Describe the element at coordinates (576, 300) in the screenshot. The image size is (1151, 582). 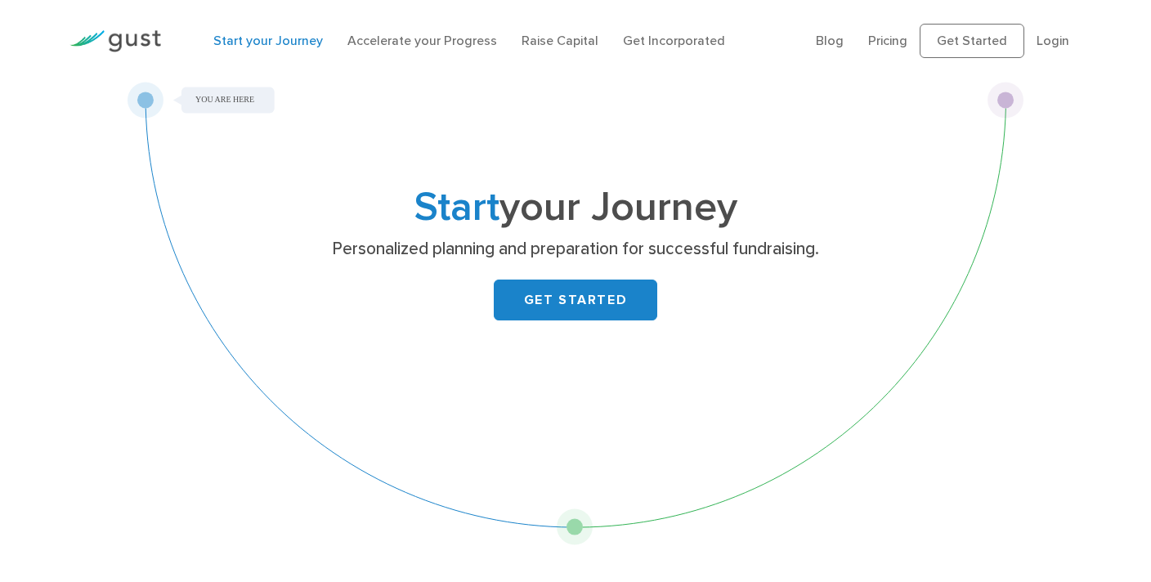
I see `a: GET STARTED` at that location.